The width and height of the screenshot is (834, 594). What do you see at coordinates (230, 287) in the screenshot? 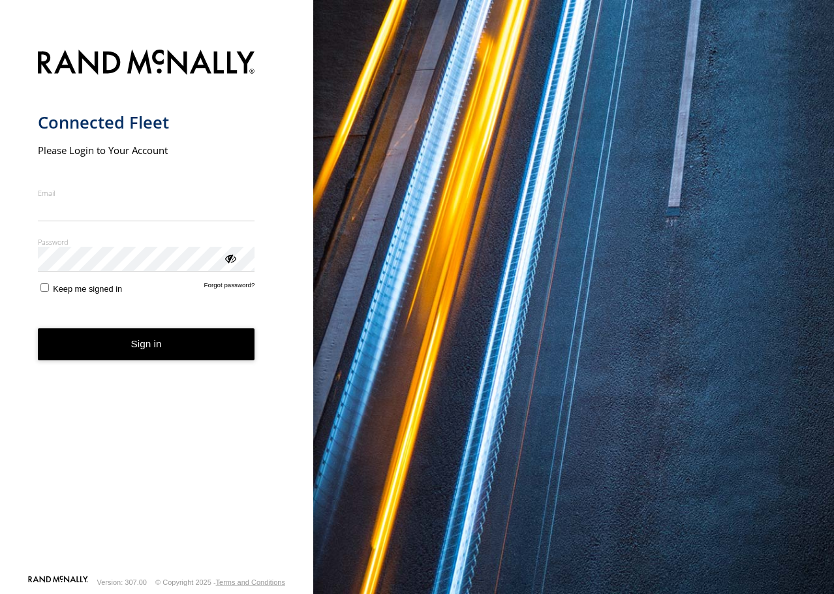
I see `a: Forgot password?` at bounding box center [230, 287].